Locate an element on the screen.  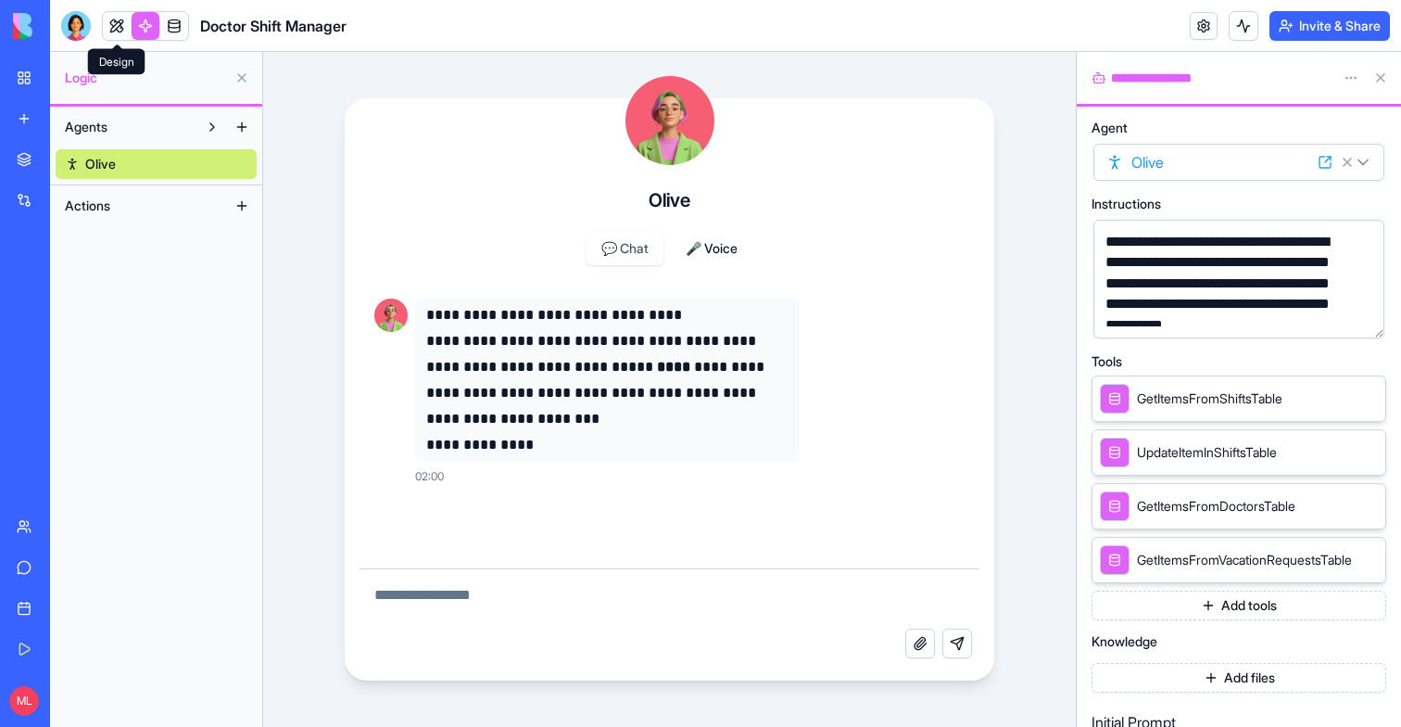
img: logo is located at coordinates (70, 26).